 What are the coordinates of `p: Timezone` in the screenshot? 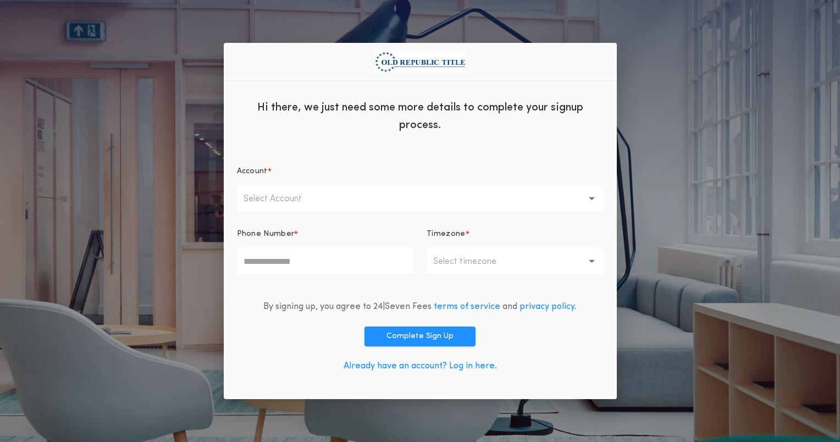 It's located at (446, 234).